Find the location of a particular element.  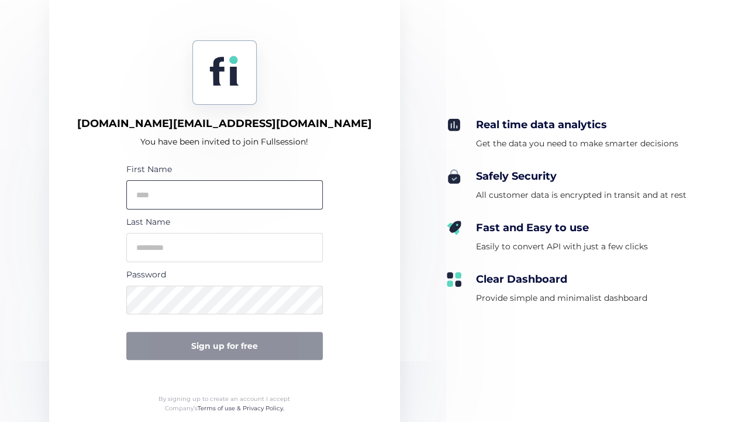

div: Last Name is located at coordinates (225, 222).